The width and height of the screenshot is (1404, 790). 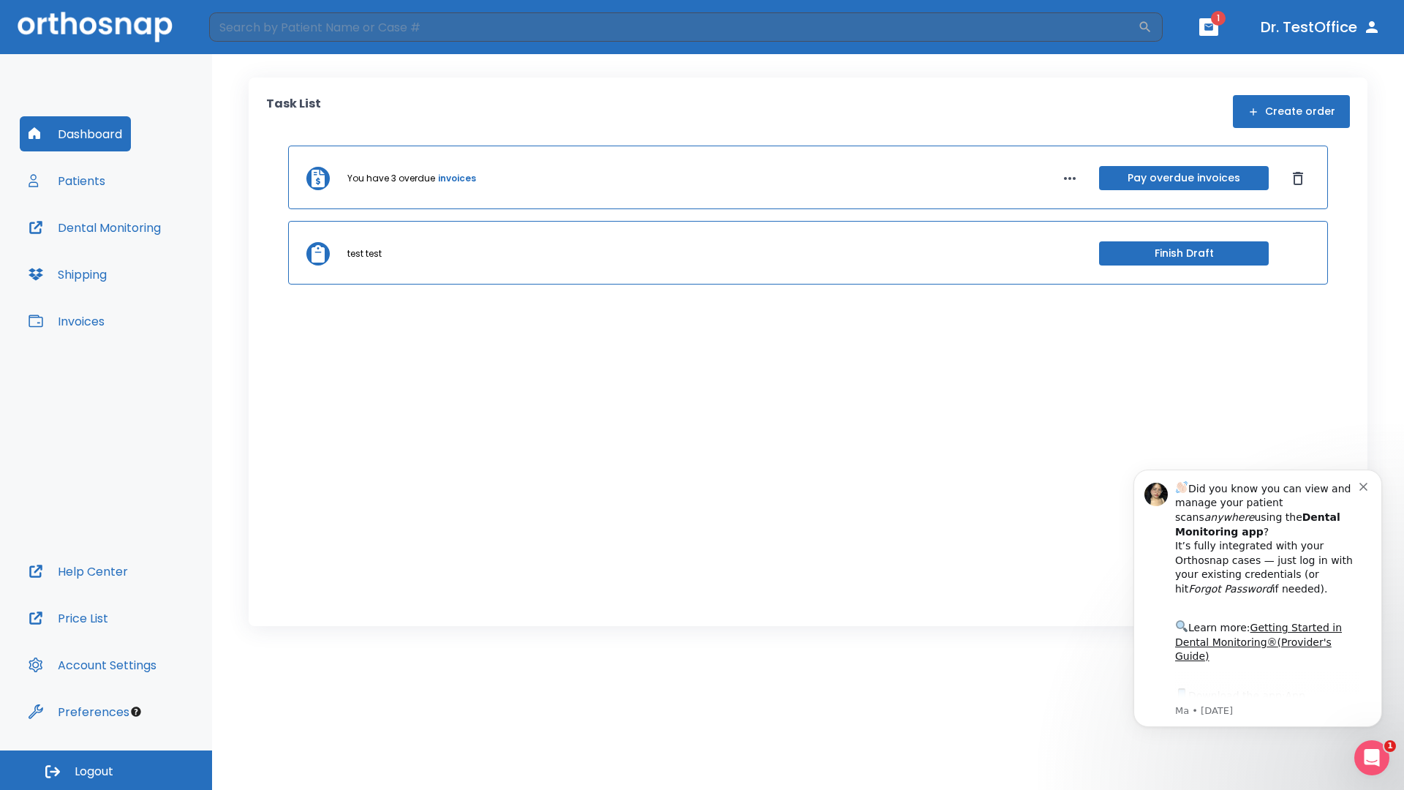 I want to click on div: Download the app: | ​ Let us know if you need help getting started!, so click(x=156, y=276).